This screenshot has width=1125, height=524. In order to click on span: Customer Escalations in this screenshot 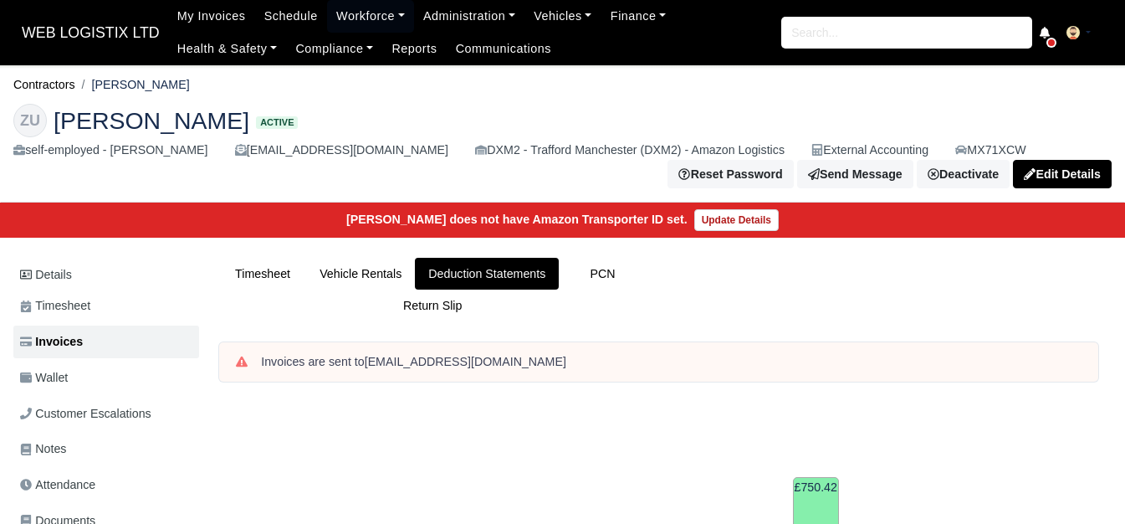, I will do `click(85, 413)`.